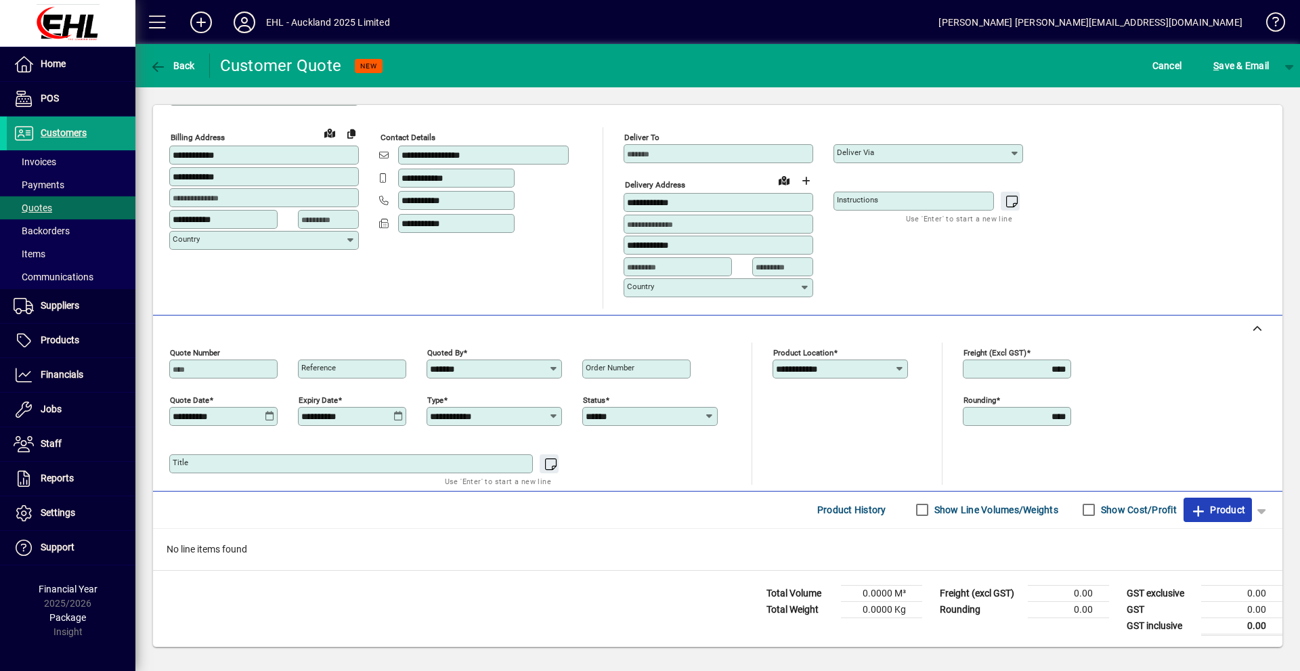 The height and width of the screenshot is (671, 1300). What do you see at coordinates (981, 610) in the screenshot?
I see `td: Rounding` at bounding box center [981, 610].